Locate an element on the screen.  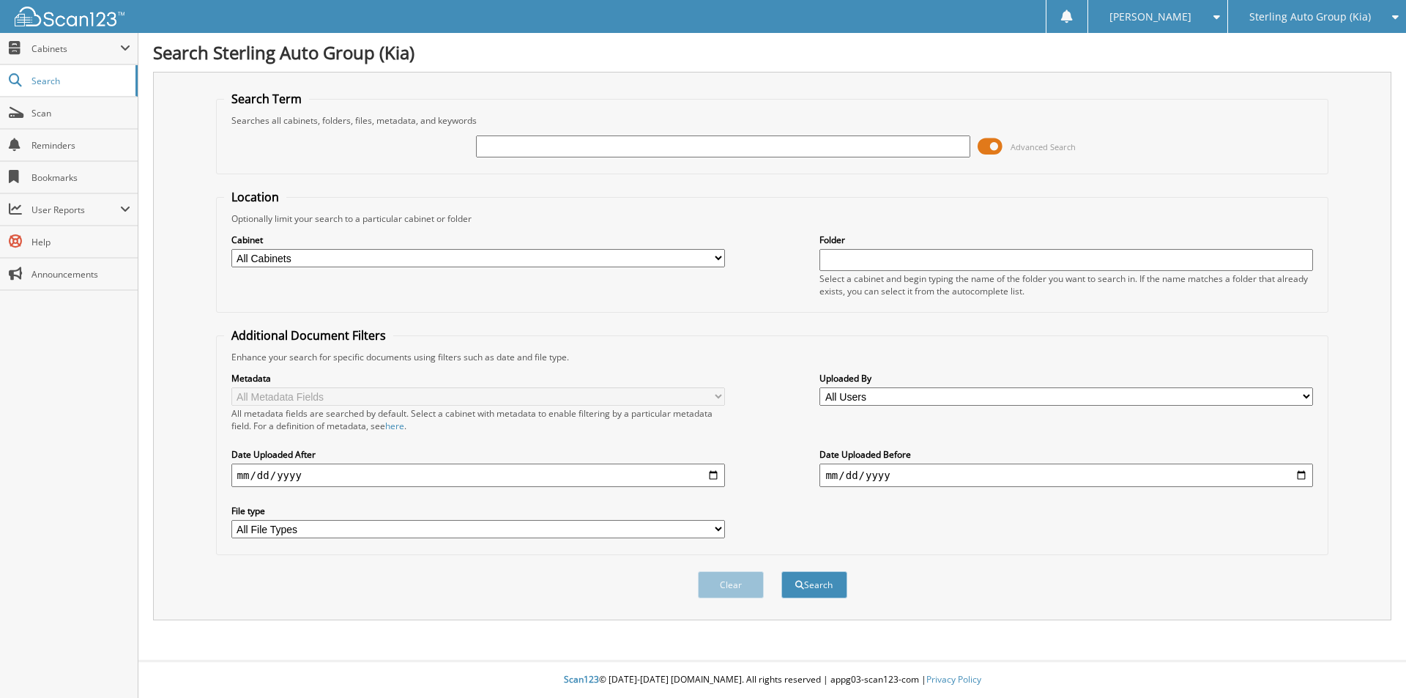
label: File type is located at coordinates (478, 511).